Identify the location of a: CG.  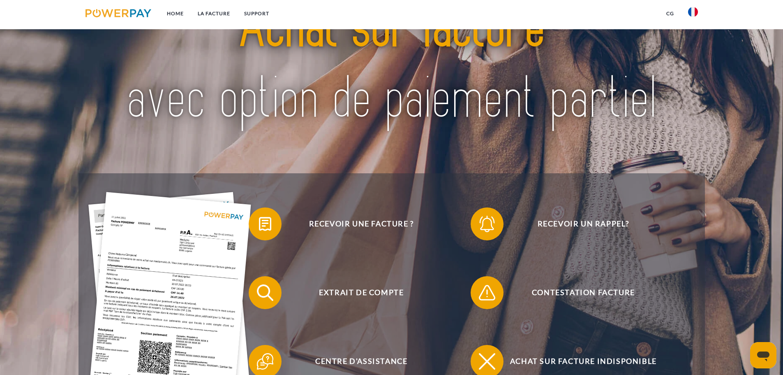
(670, 14).